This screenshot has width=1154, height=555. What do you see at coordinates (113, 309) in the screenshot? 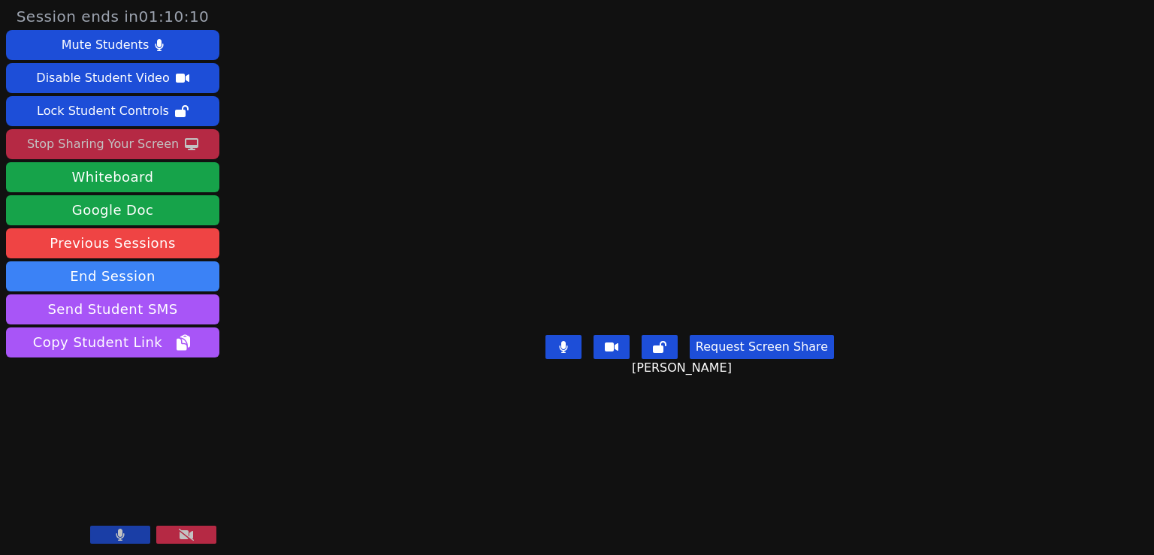
I see `button: Send Student SMS` at bounding box center [113, 309].